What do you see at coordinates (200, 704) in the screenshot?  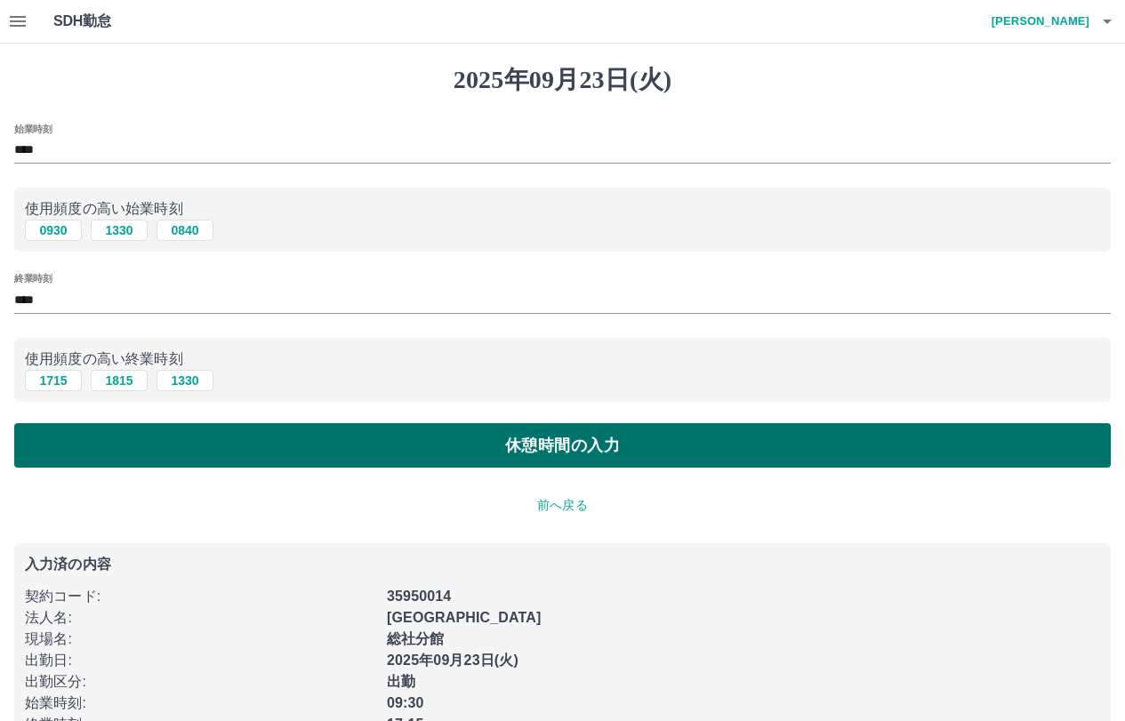 I see `p: 始業時刻 :` at bounding box center [200, 704].